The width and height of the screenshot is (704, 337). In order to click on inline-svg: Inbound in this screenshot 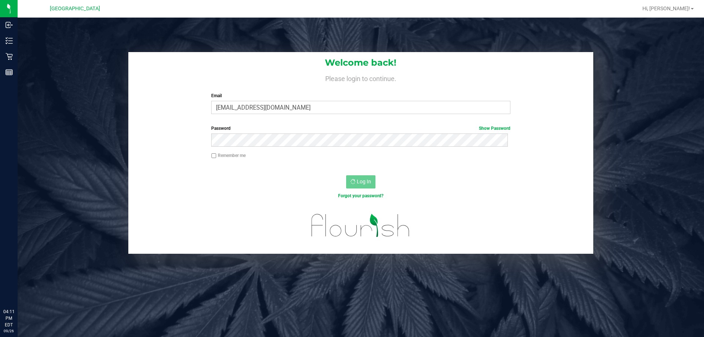, I will do `click(9, 25)`.